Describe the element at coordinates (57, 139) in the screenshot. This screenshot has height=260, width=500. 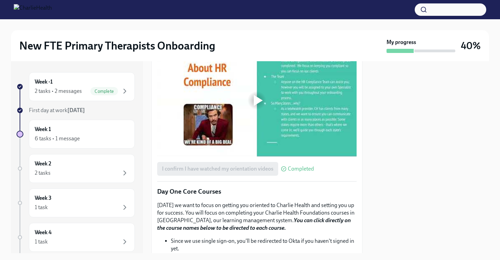
I see `div: 6 tasks • 1 message` at that location.